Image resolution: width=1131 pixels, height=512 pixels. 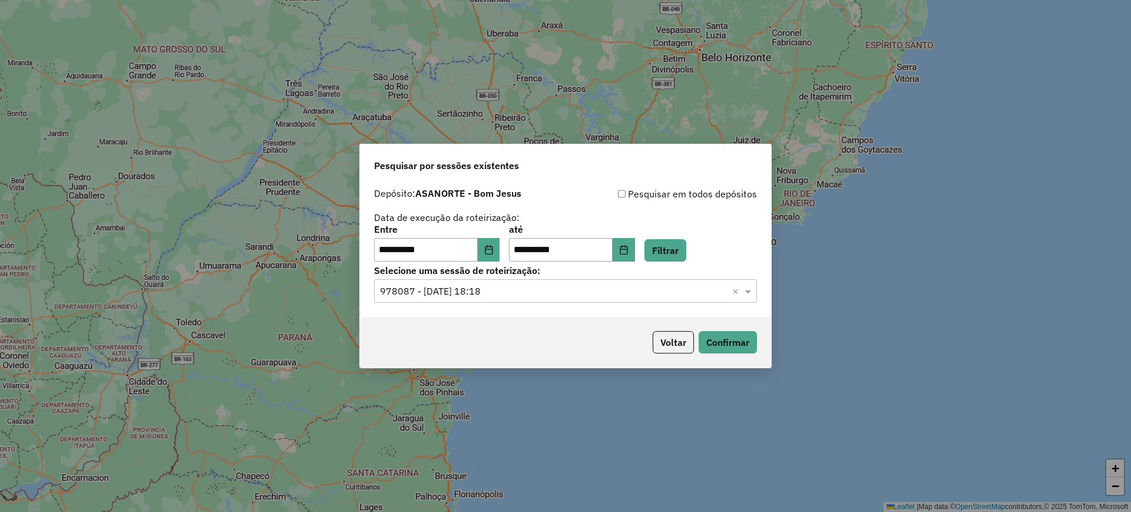 What do you see at coordinates (448, 193) in the screenshot?
I see `label: Depósito:` at bounding box center [448, 193].